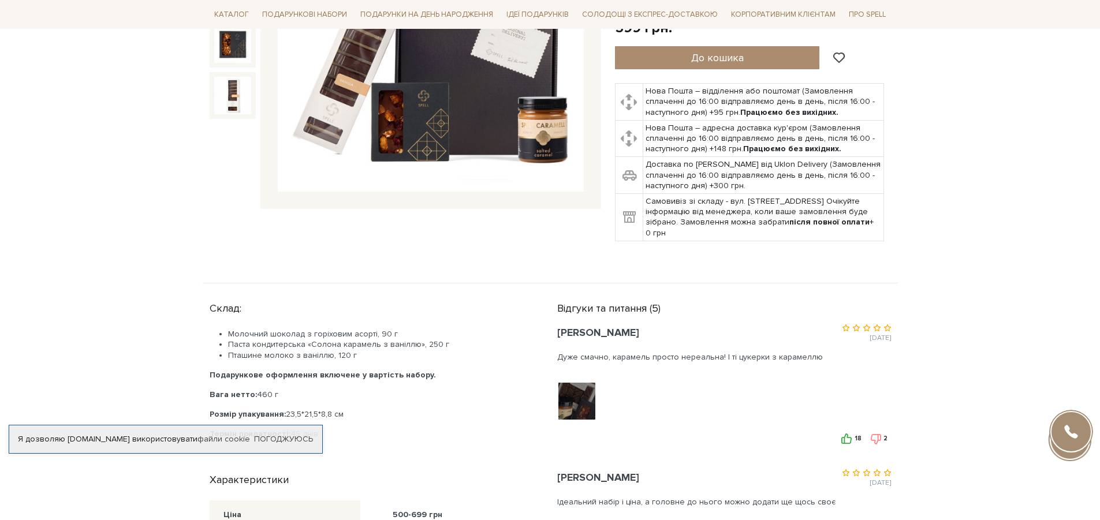 The image size is (1100, 520). Describe the element at coordinates (724, 506) in the screenshot. I see `div: Ідеальний набір і ціна, а головне до нього можно додати ще щось своє` at that location.